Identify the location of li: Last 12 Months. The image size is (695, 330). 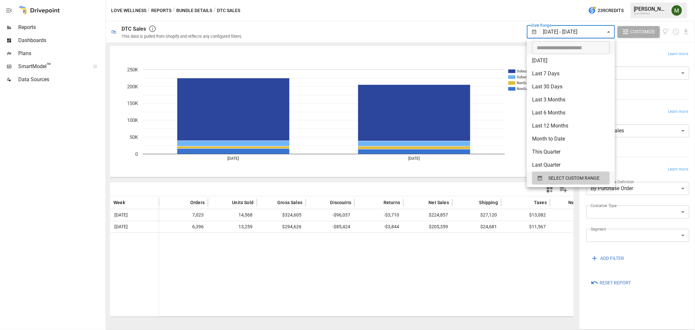
(571, 126).